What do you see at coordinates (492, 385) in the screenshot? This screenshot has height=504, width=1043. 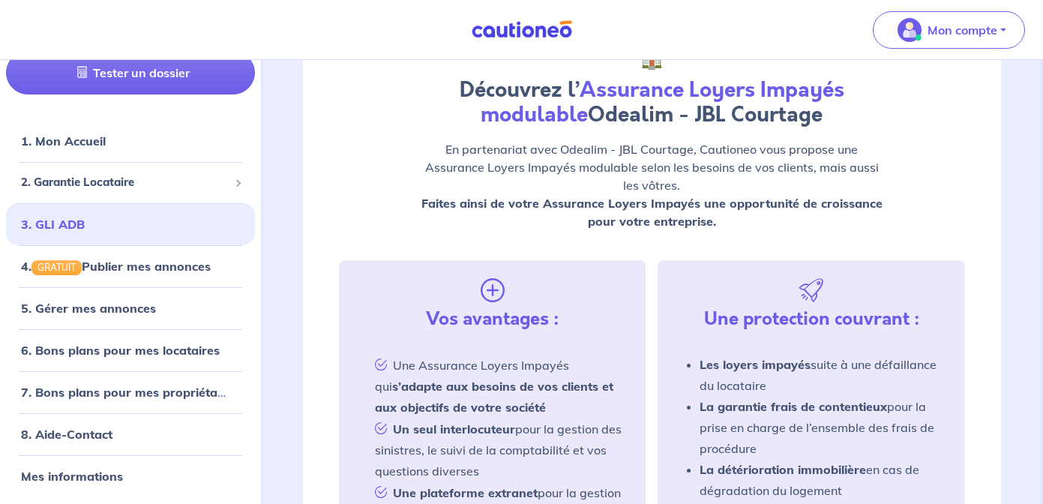 I see `li: Une Assurance Loyers Impayés qui` at bounding box center [492, 385].